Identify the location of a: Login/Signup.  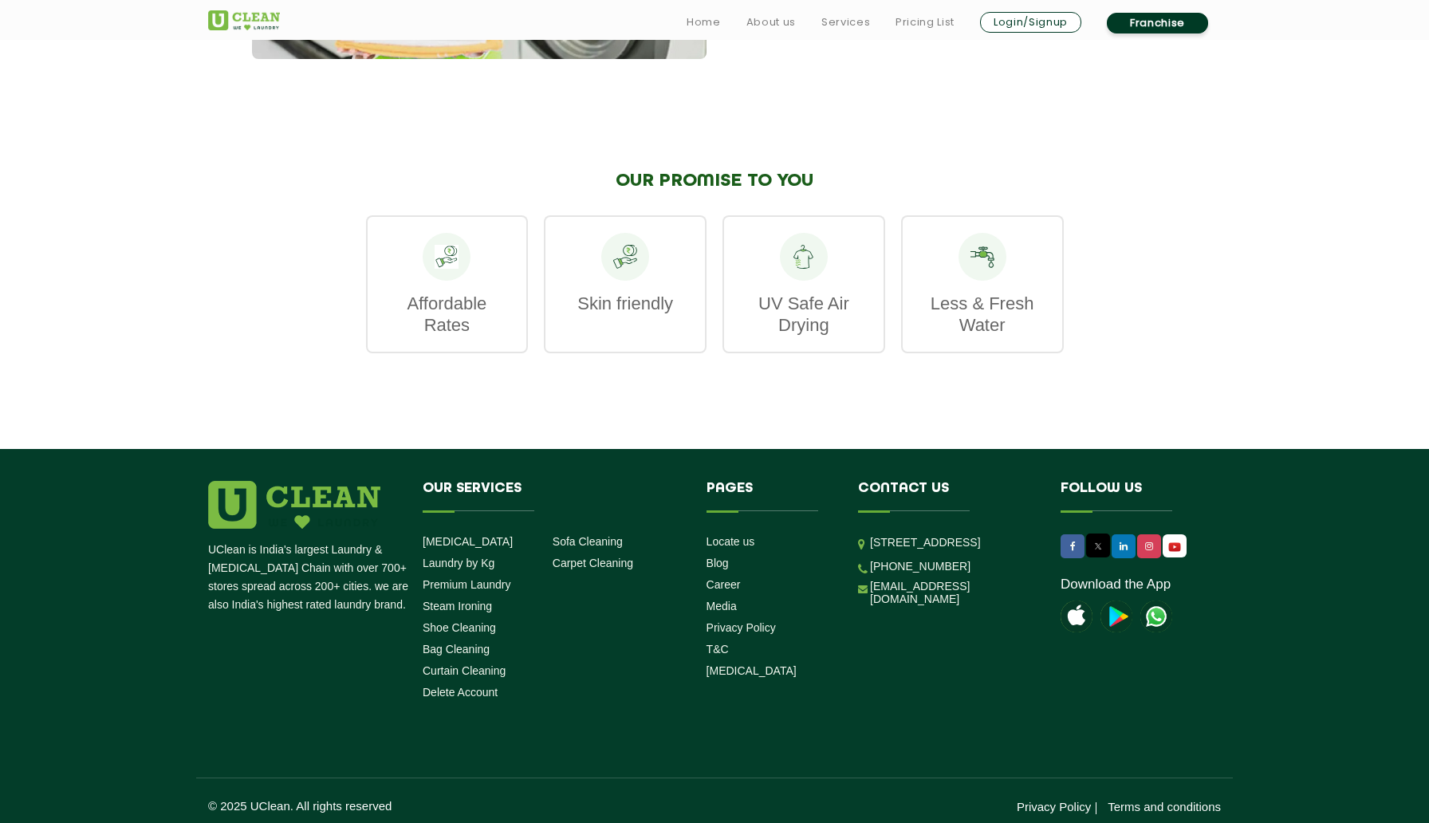
(1031, 22).